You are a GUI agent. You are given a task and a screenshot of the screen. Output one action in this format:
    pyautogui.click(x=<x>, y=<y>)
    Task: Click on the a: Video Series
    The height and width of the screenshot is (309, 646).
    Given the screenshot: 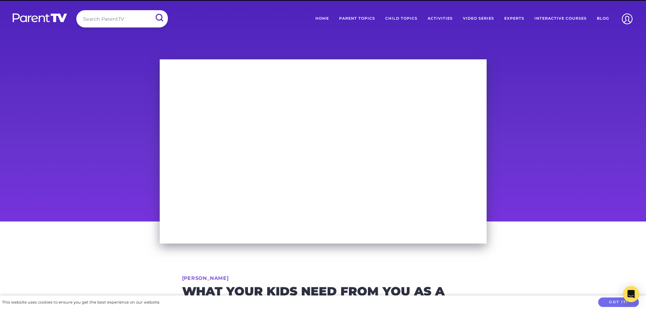 What is the action you would take?
    pyautogui.click(x=479, y=19)
    